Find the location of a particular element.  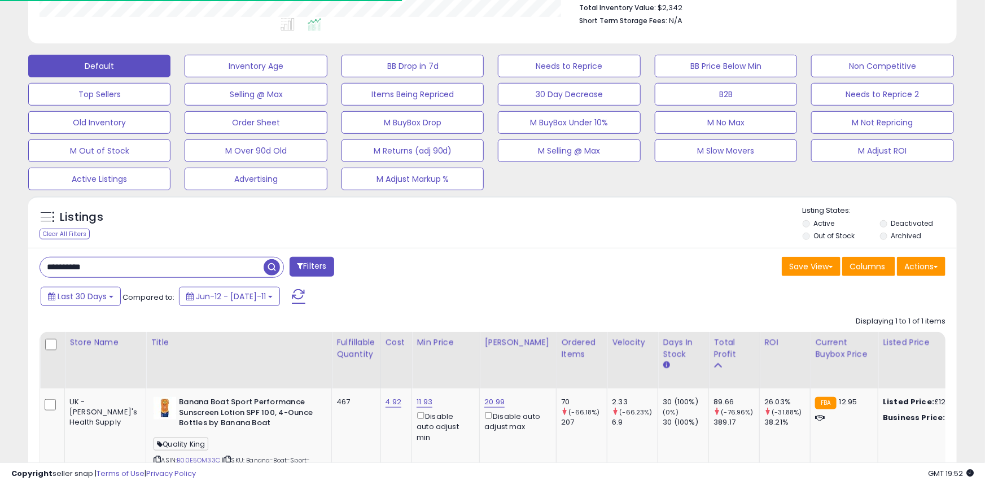

small: (0%) is located at coordinates (671, 412).